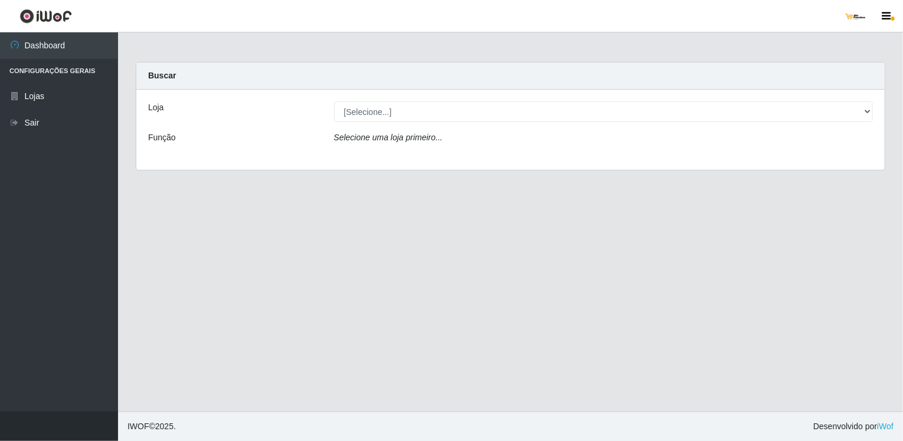 This screenshot has height=441, width=903. Describe the element at coordinates (885, 427) in the screenshot. I see `a: iWof` at that location.